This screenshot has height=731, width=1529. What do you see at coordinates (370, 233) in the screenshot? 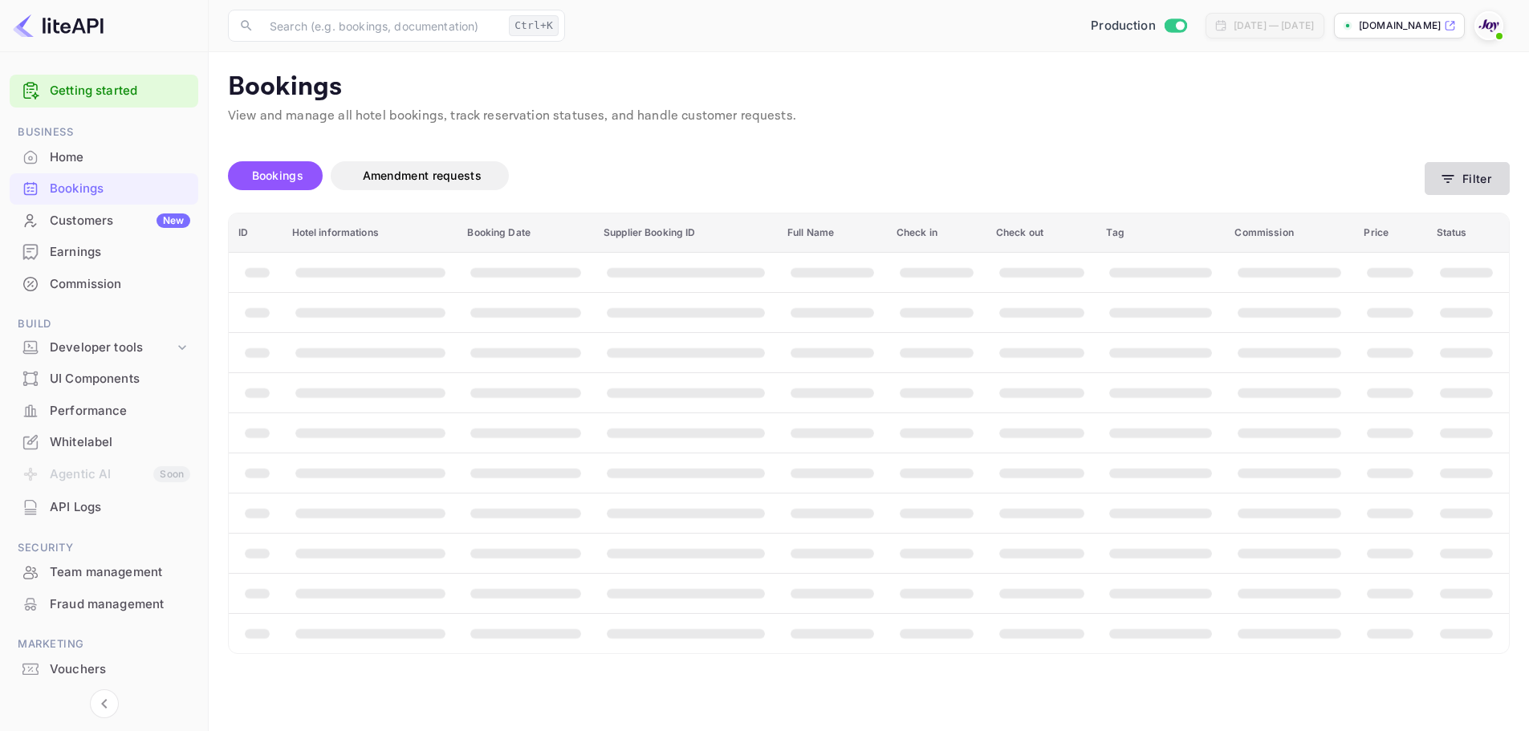
I see `th: Hotel informations` at bounding box center [370, 233].